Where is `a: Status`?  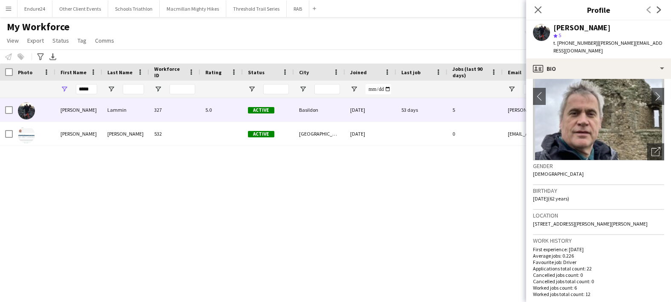
a: Status is located at coordinates (61, 40).